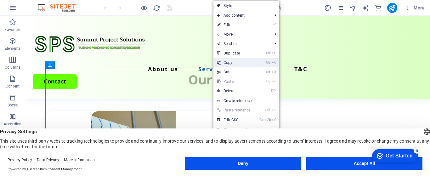 The height and width of the screenshot is (176, 430). Describe the element at coordinates (234, 110) in the screenshot. I see `a: Ctrl⇧VPaste reference` at that location.